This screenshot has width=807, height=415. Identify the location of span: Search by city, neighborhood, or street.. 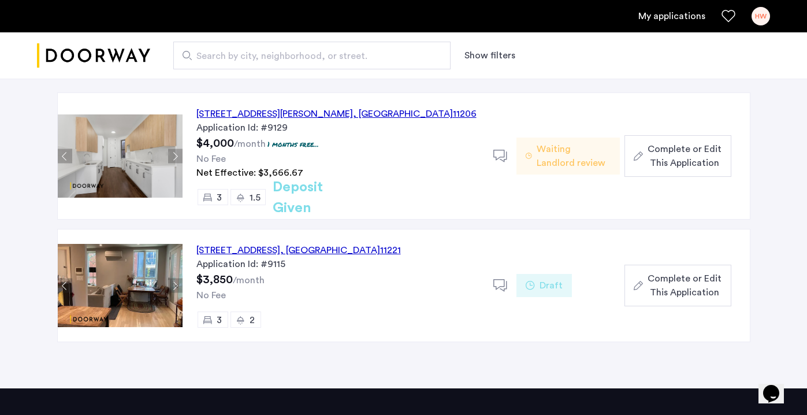
(307, 56).